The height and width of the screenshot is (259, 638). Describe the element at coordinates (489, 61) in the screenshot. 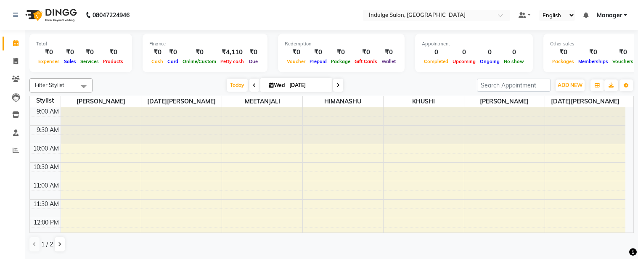

I see `span: Ongoing` at that location.